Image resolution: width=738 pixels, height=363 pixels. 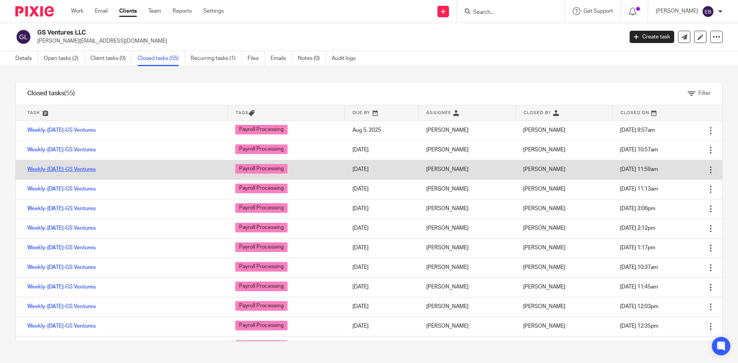 What do you see at coordinates (35, 11) in the screenshot?
I see `img: Pixie` at bounding box center [35, 11].